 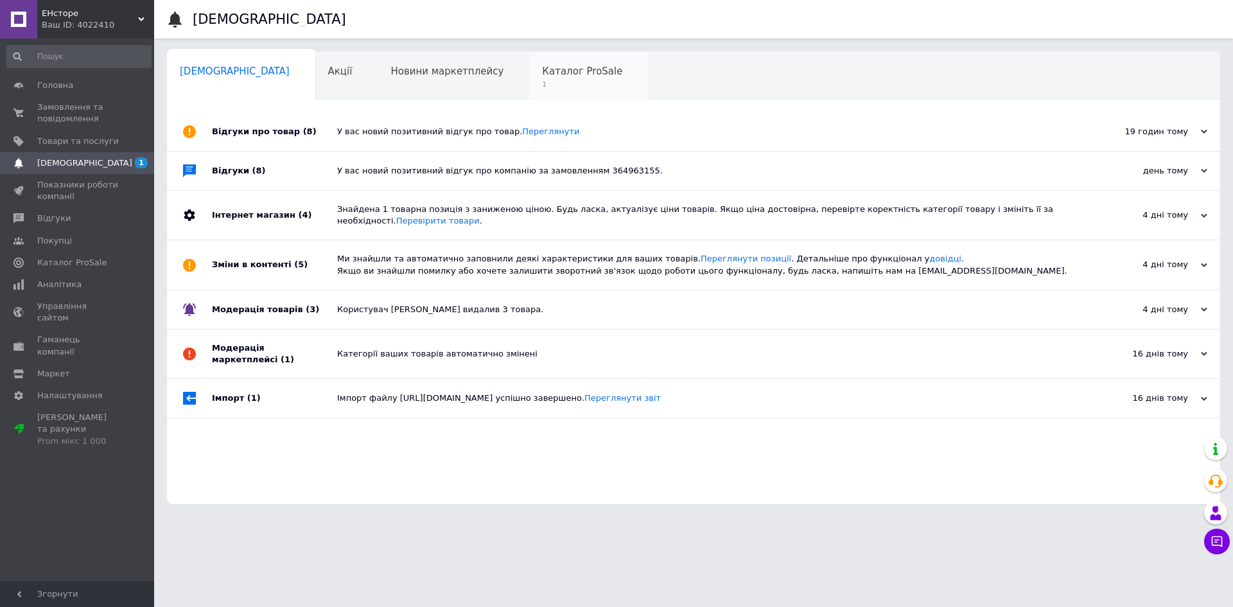 What do you see at coordinates (1144, 171) in the screenshot?
I see `div: день тому` at bounding box center [1144, 171].